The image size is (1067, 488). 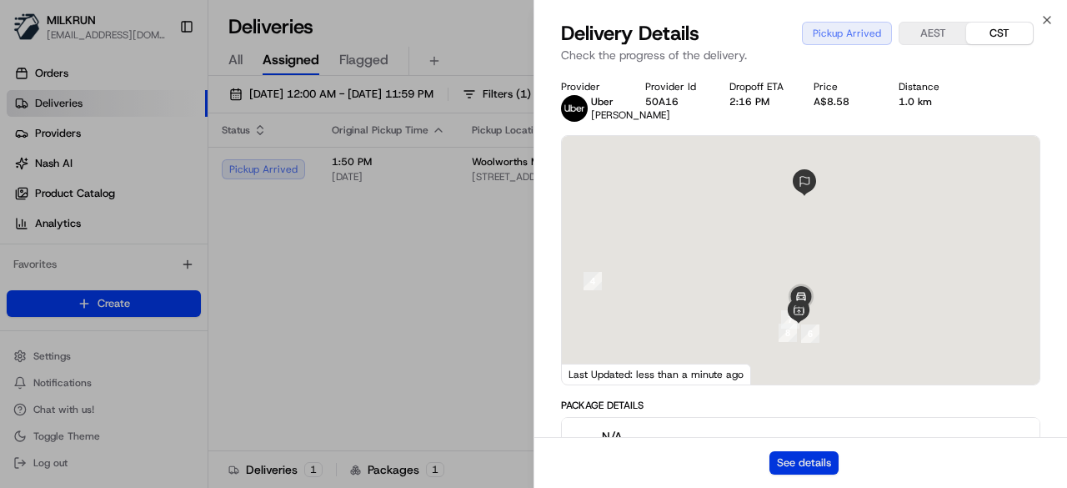 I want to click on button: CST, so click(x=999, y=33).